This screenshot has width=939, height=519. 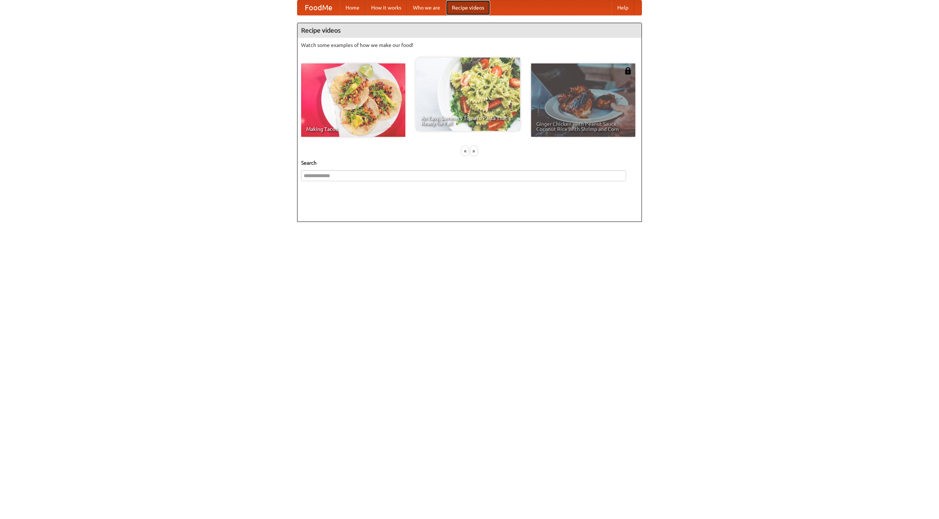 What do you see at coordinates (628, 71) in the screenshot?
I see `img: 483408.png` at bounding box center [628, 71].